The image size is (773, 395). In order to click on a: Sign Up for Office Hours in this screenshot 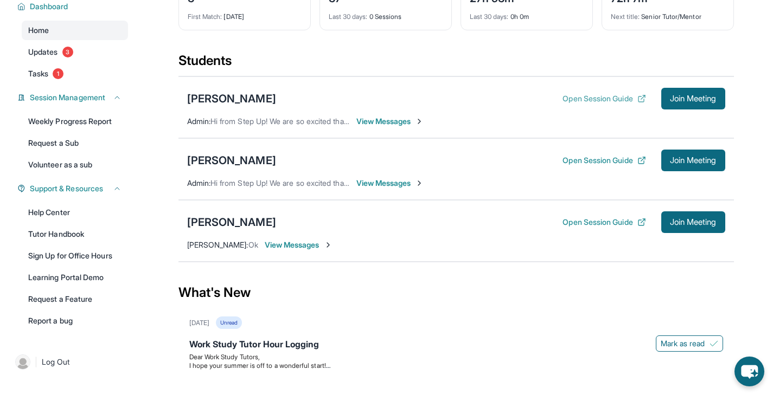, I will do `click(75, 256)`.